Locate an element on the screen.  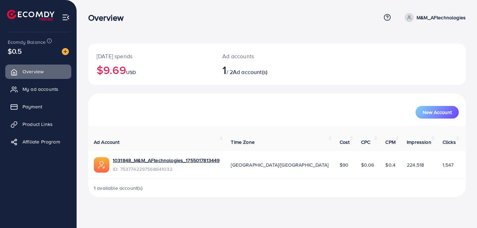
h2: / 2 is located at coordinates (261, 70).